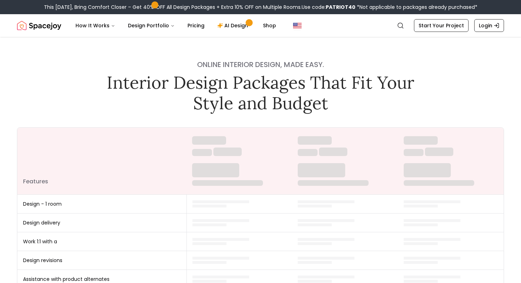 The width and height of the screenshot is (521, 283). I want to click on nav: Global, so click(261, 26).